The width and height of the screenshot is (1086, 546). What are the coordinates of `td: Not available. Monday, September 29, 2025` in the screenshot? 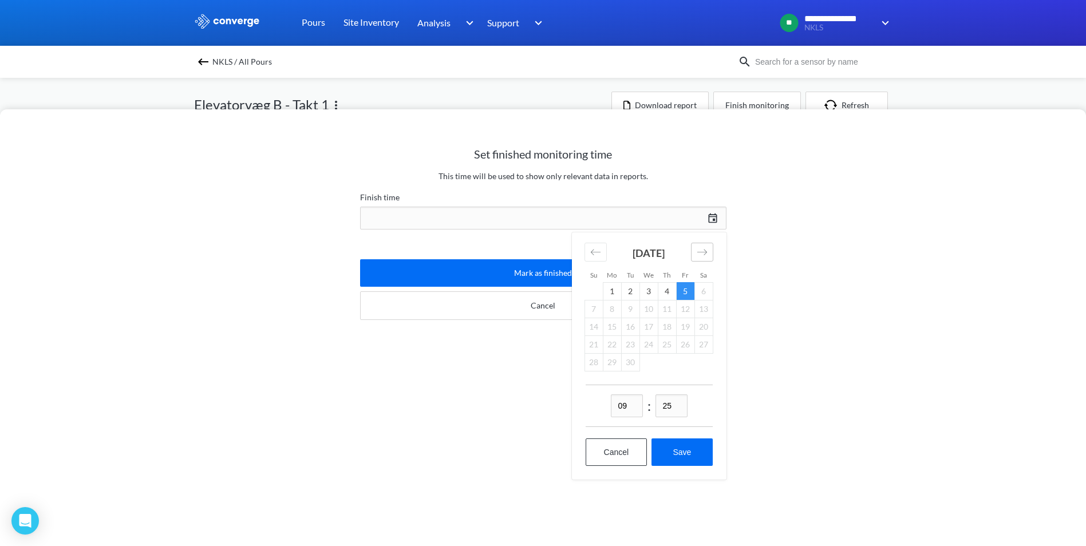 It's located at (612, 362).